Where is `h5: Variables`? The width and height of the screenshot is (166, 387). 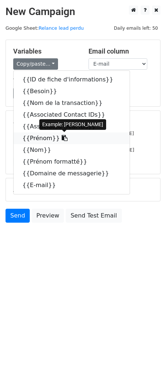
h5: Variables is located at coordinates (45, 51).